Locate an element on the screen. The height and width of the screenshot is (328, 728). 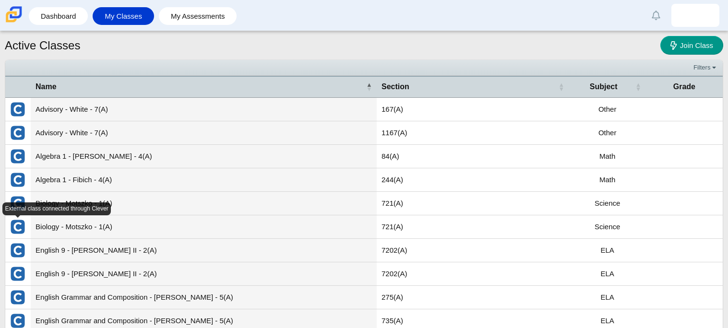
a: Alerts is located at coordinates (656, 15).